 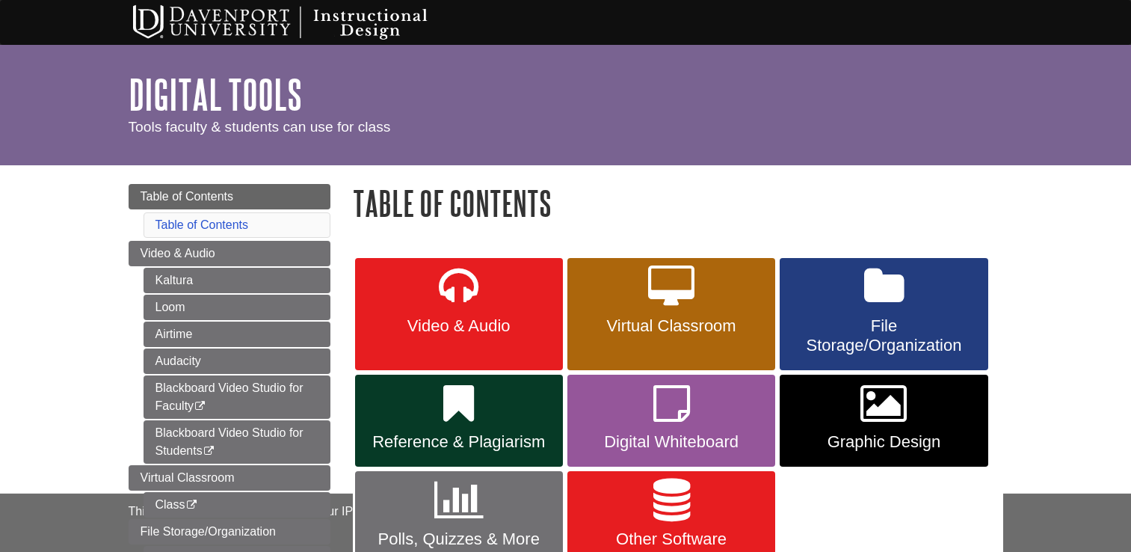 What do you see at coordinates (237, 361) in the screenshot?
I see `a: Audacity` at bounding box center [237, 361].